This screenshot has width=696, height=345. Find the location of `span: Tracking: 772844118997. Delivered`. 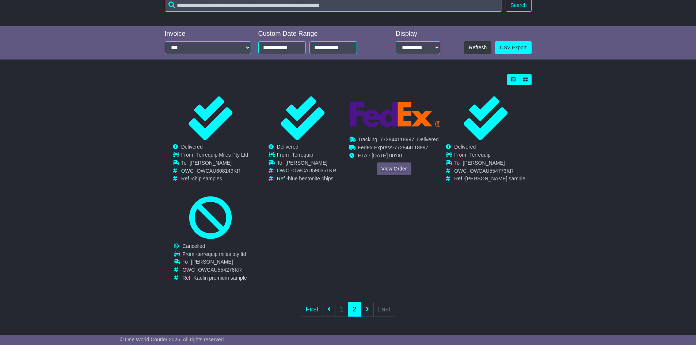

span: Tracking: 772844118997. Delivered is located at coordinates (398, 139).